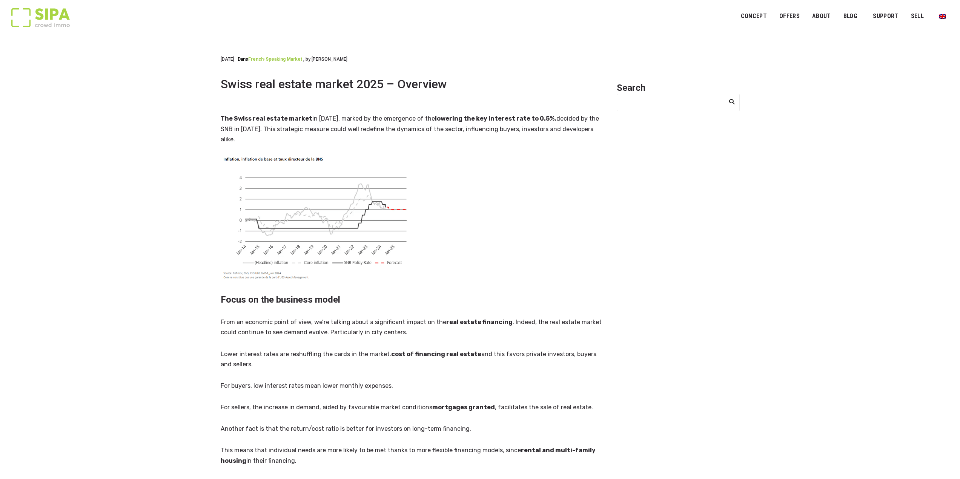 The height and width of the screenshot is (479, 960). Describe the element at coordinates (408, 456) in the screenshot. I see `strong: rental and multi-family housing` at that location.